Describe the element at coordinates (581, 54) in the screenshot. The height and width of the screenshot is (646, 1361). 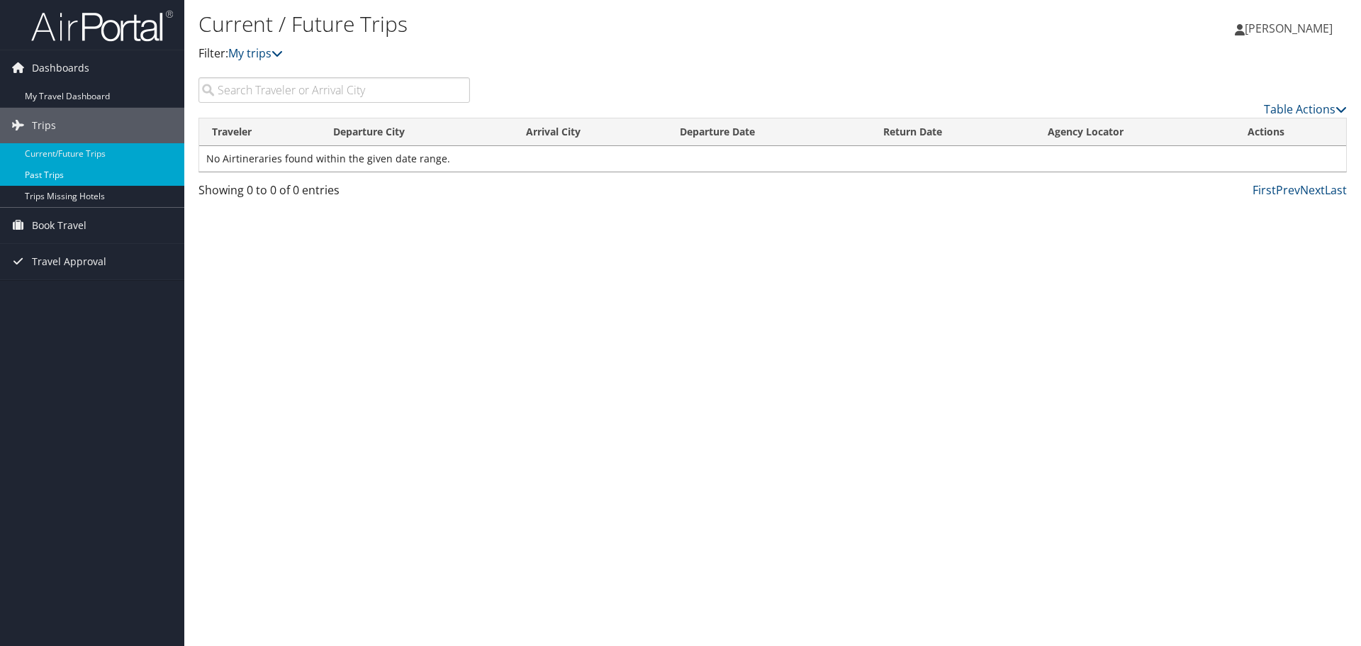
I see `p: Filter:` at that location.